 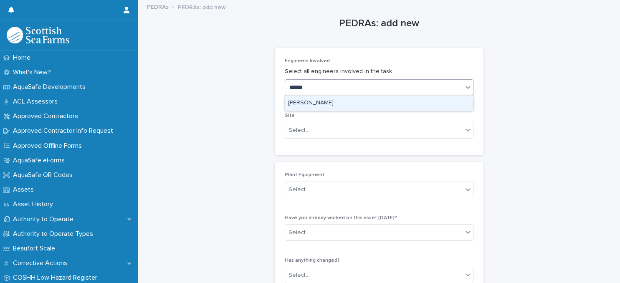 What do you see at coordinates (55, 234) in the screenshot?
I see `p: Authority to Operate Types` at bounding box center [55, 234].